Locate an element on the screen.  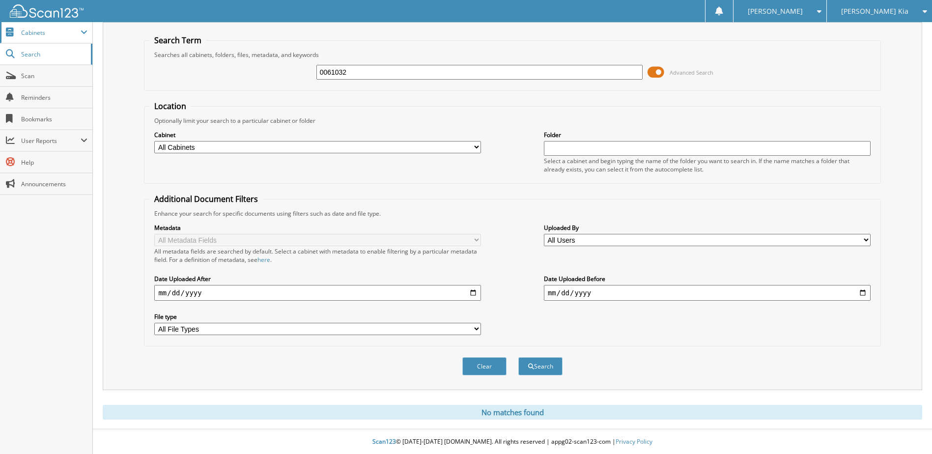
input: end is located at coordinates (707, 293).